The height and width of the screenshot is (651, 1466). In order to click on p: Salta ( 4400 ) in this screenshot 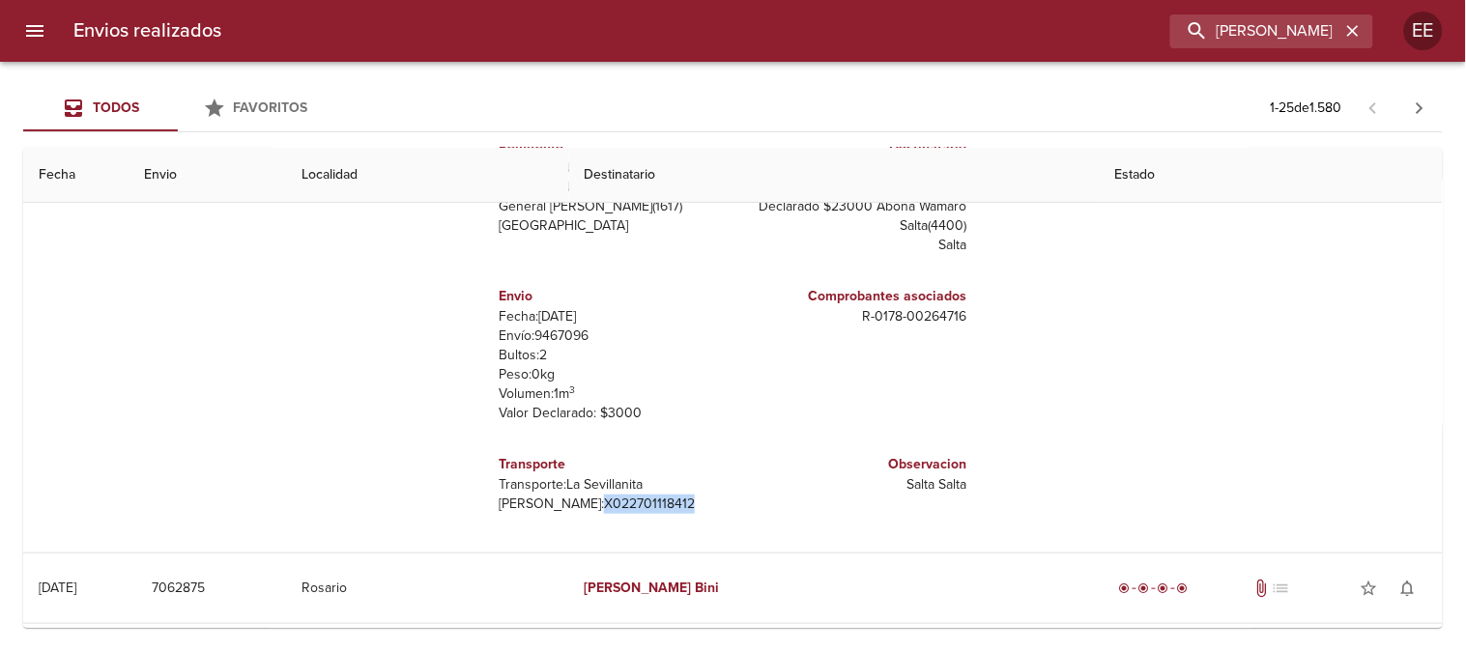, I will do `click(854, 226)`.